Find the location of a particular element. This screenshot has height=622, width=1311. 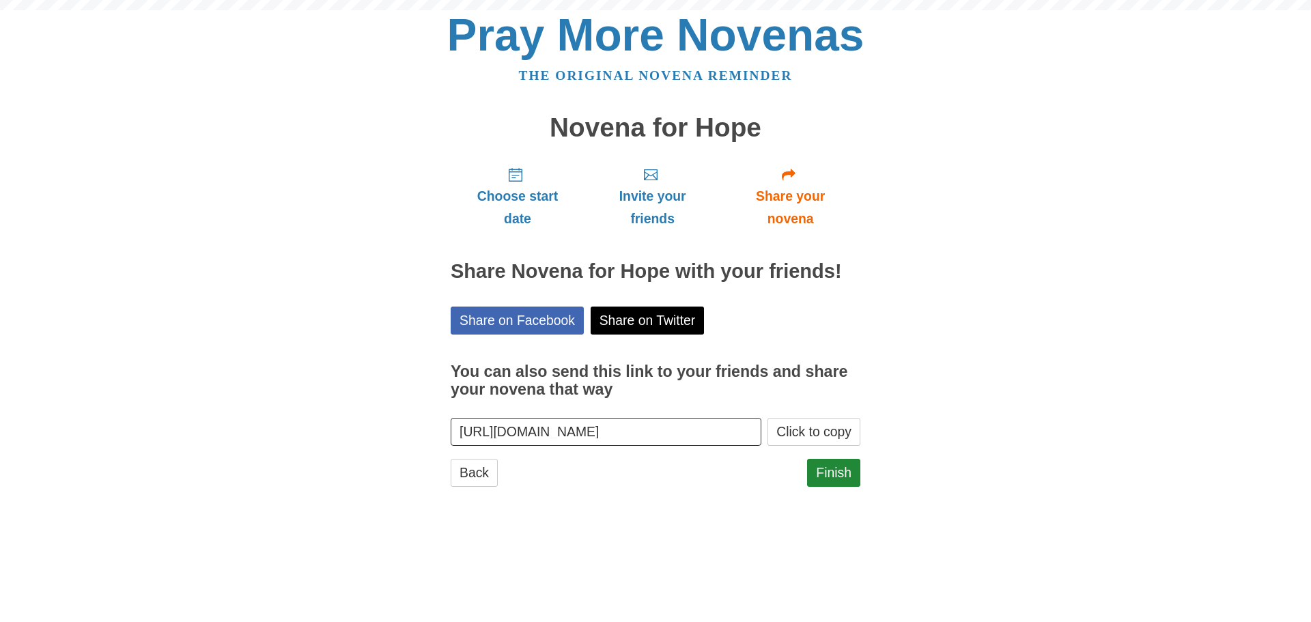

h2: Share Novena for Hope with your friends! is located at coordinates (656, 272).